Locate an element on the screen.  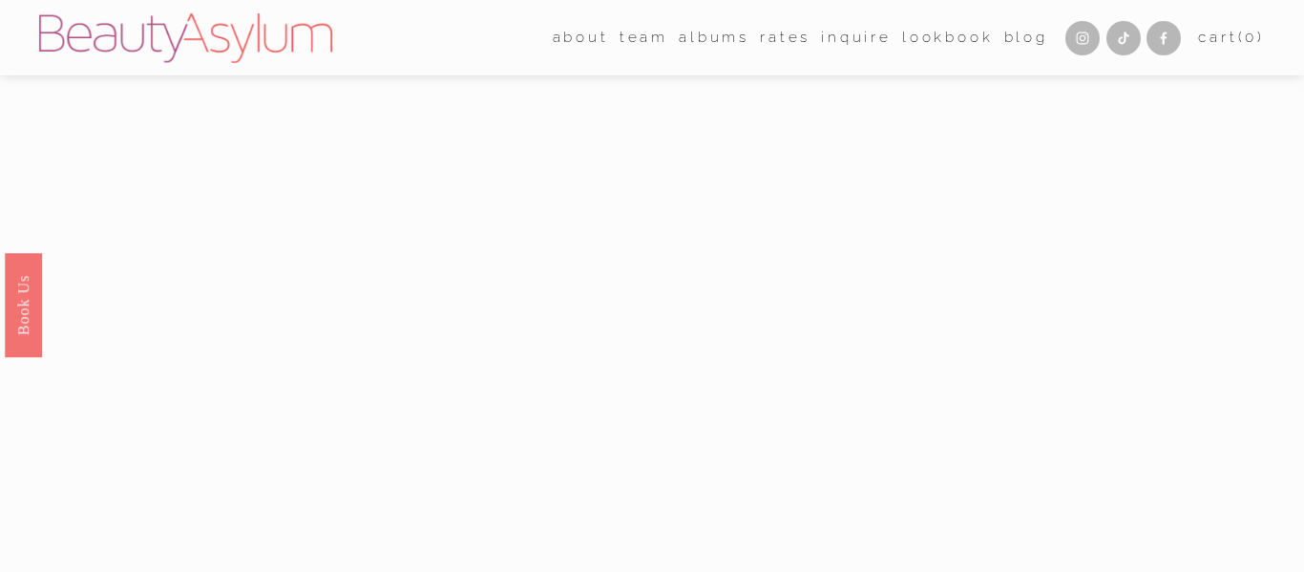
a: 0 items in cart is located at coordinates (1231, 38).